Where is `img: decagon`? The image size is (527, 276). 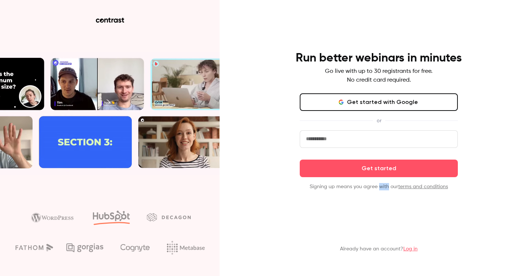
img: decagon is located at coordinates (169, 217).